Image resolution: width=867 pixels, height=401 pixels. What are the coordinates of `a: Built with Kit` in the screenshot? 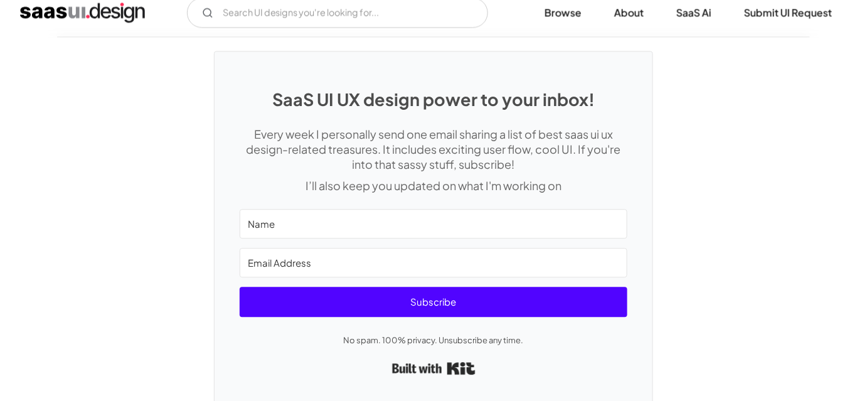 It's located at (433, 368).